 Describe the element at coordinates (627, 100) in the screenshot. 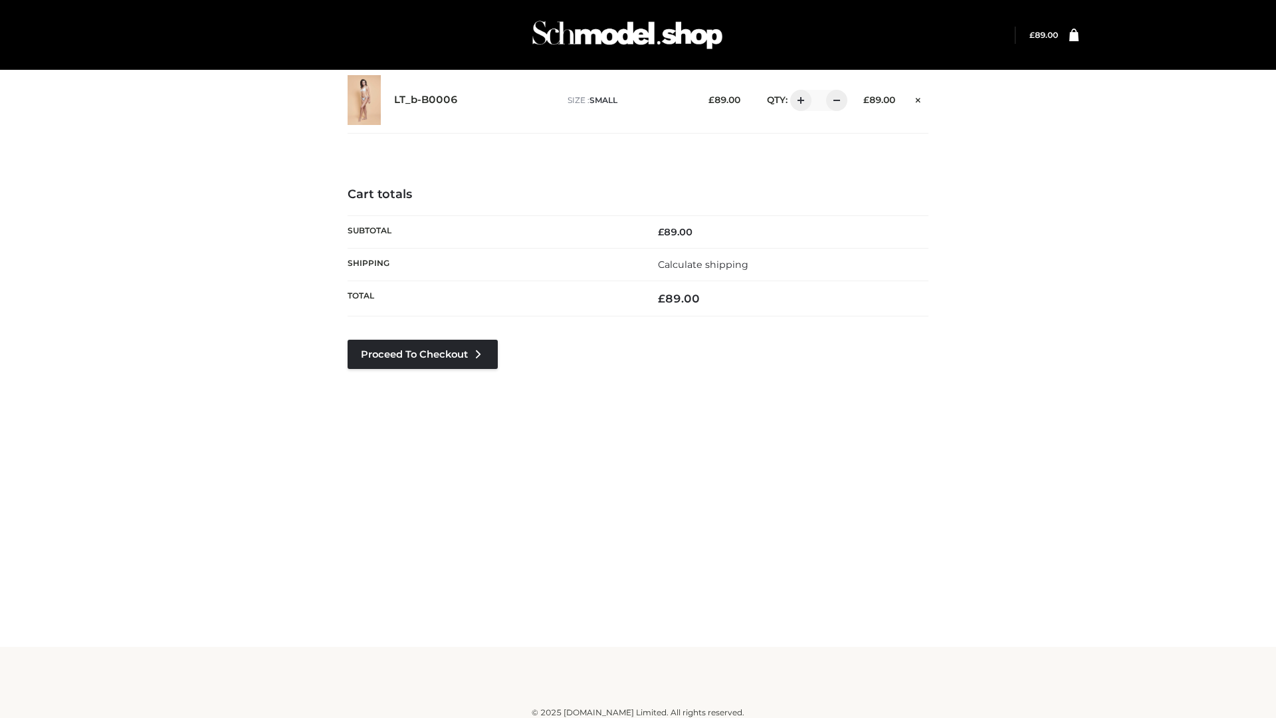

I see `p: size :` at that location.